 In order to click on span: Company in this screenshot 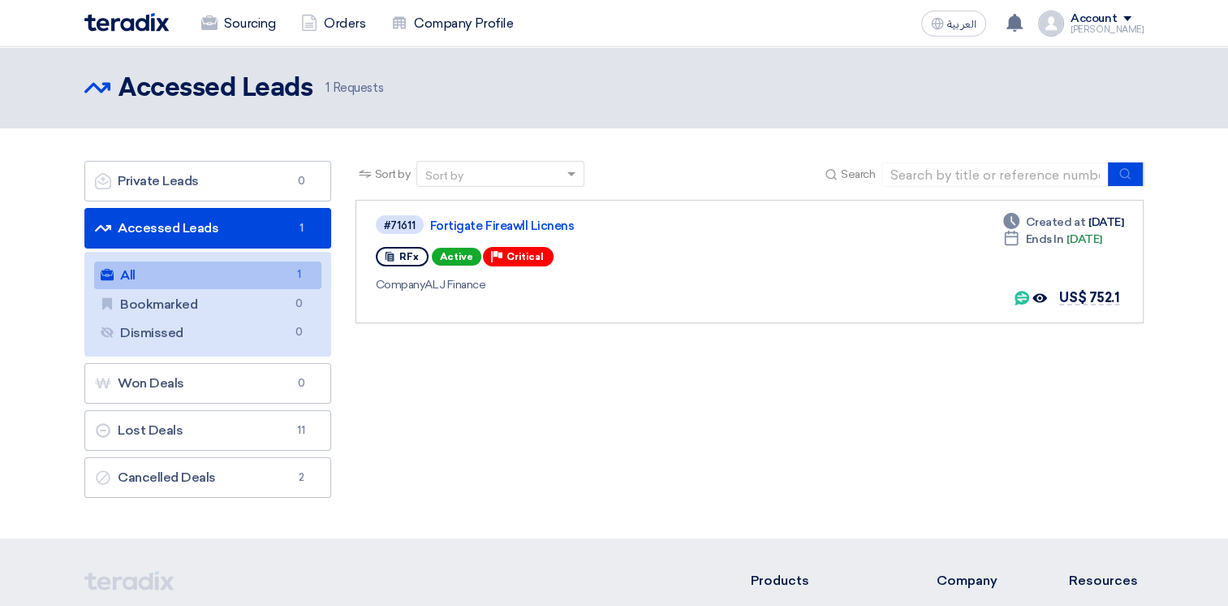, I will do `click(400, 284)`.